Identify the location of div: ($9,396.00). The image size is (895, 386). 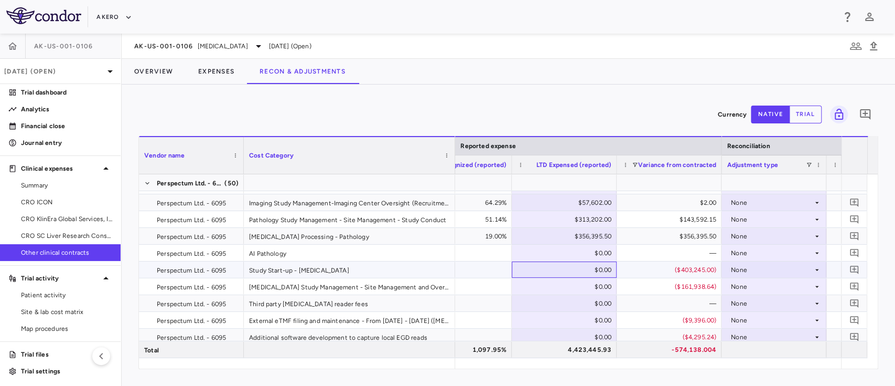
(671, 320).